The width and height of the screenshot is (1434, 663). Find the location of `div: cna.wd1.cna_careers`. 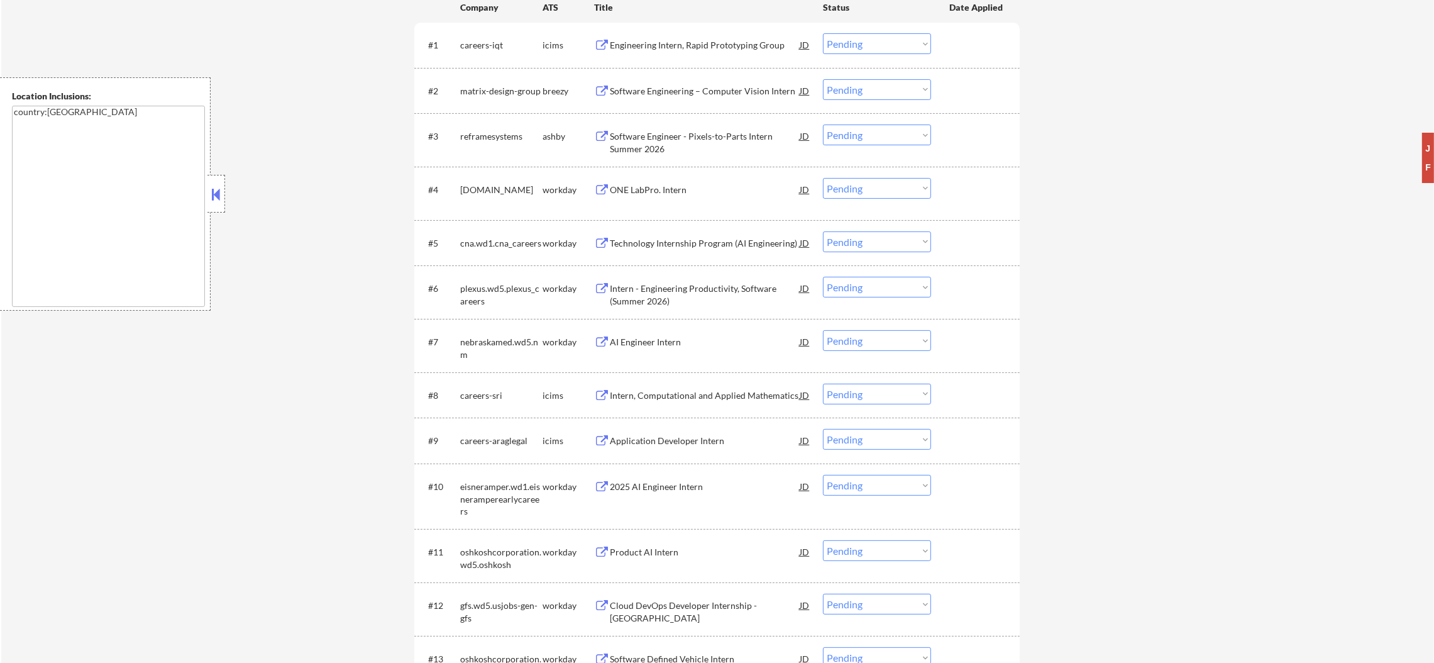

div: cna.wd1.cna_careers is located at coordinates (501, 243).